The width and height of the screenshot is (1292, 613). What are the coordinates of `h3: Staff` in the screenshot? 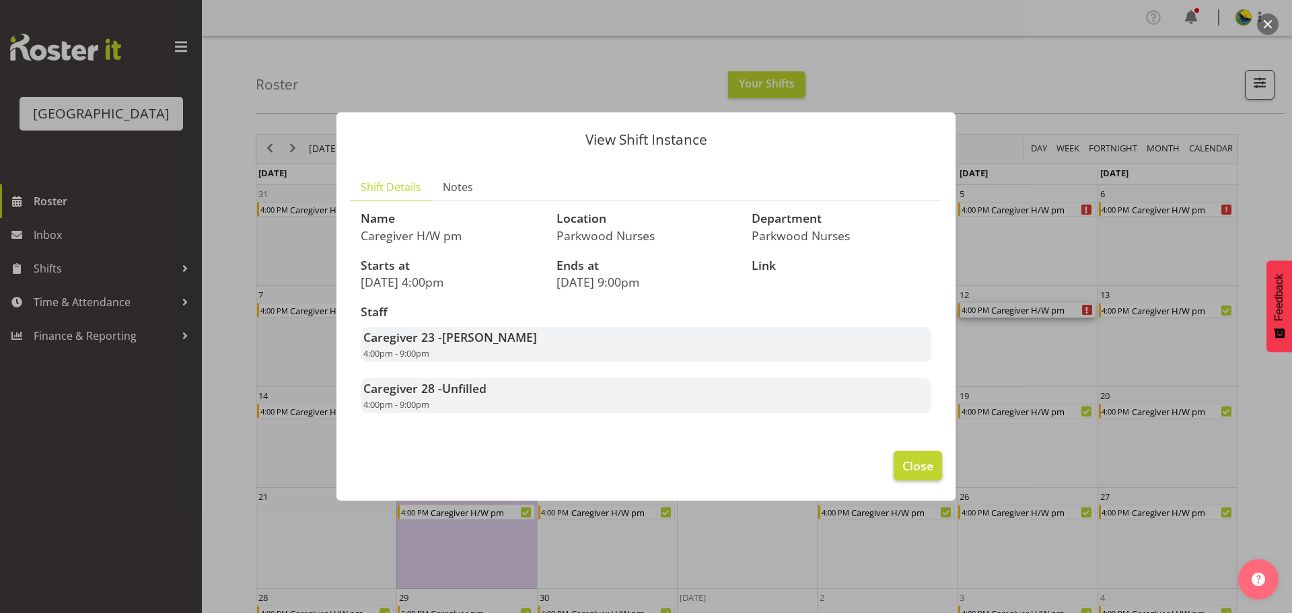 It's located at (646, 312).